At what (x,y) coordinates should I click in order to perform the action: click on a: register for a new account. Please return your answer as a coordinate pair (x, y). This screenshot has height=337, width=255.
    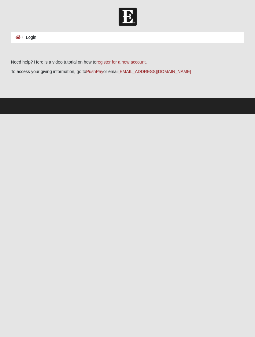
    Looking at the image, I should click on (121, 62).